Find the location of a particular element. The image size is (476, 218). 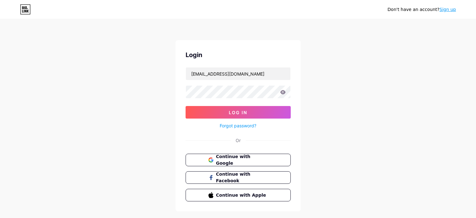

div: Don't have an account? is located at coordinates (422, 9).